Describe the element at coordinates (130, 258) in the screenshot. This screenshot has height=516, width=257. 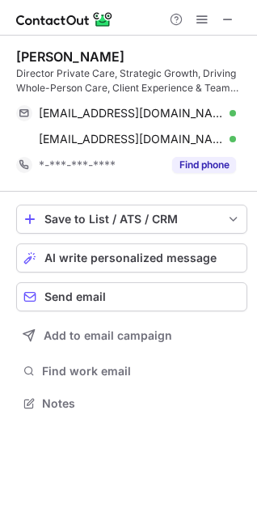
I see `span: AI write personalized message` at that location.